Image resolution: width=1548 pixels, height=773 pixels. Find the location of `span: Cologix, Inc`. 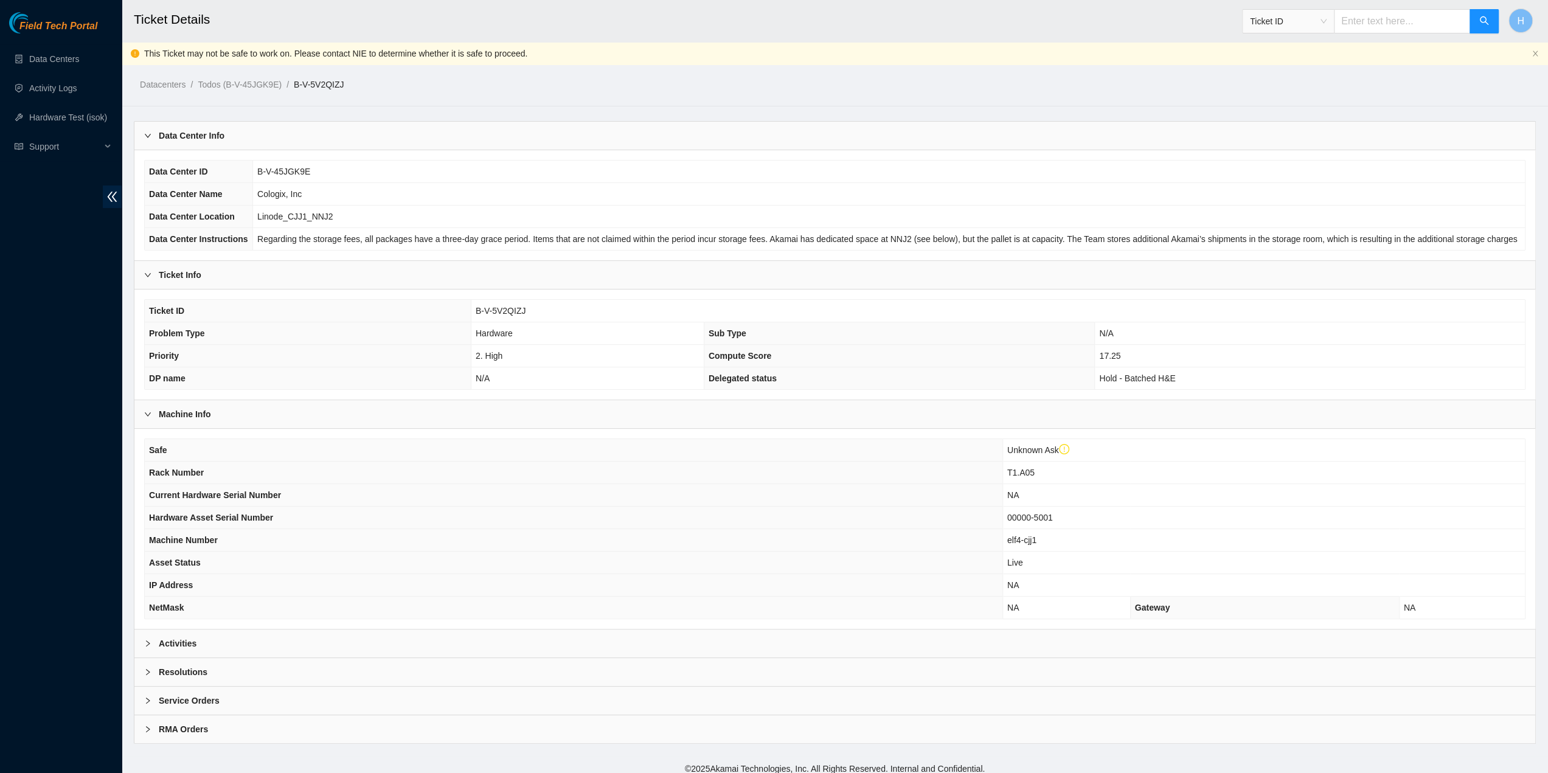

span: Cologix, Inc is located at coordinates (279, 194).